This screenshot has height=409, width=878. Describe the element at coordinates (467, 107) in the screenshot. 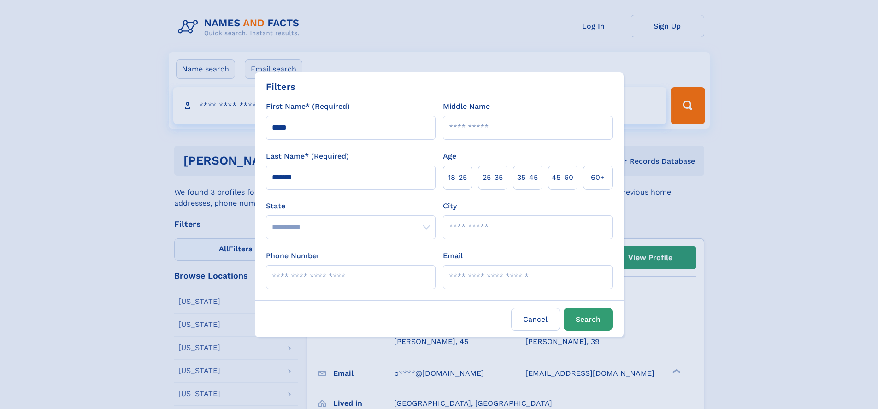

I see `label: Middle Name` at that location.